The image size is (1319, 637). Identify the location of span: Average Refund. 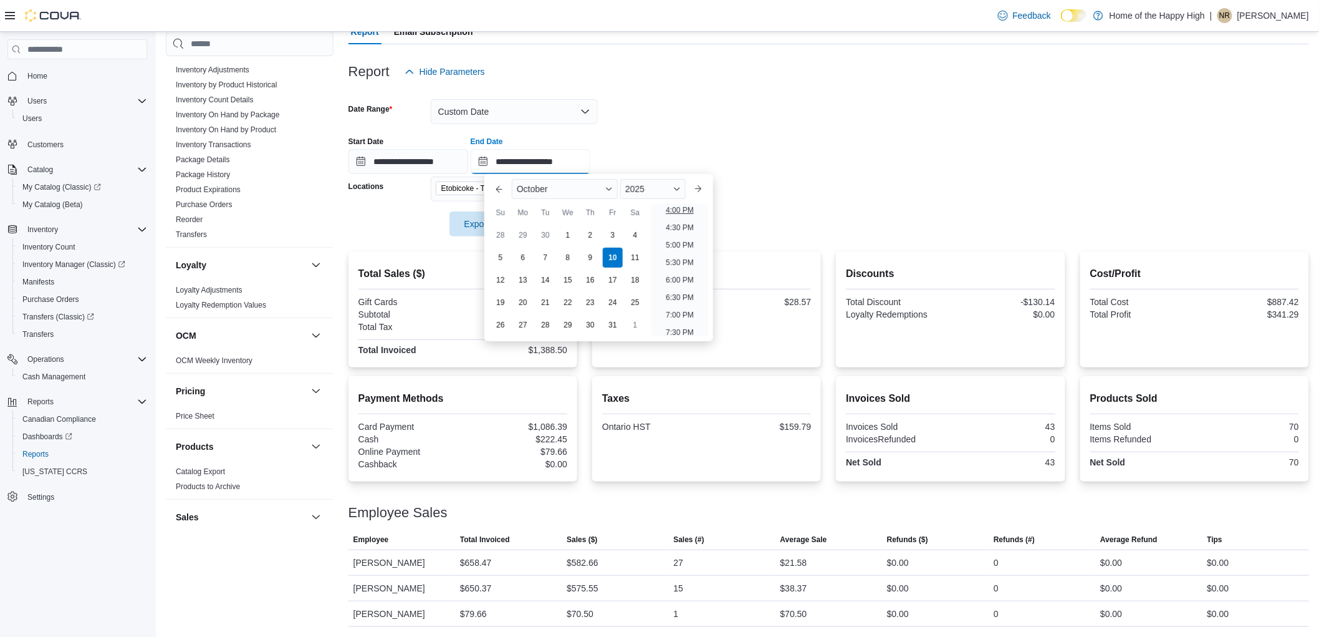
(1129, 539).